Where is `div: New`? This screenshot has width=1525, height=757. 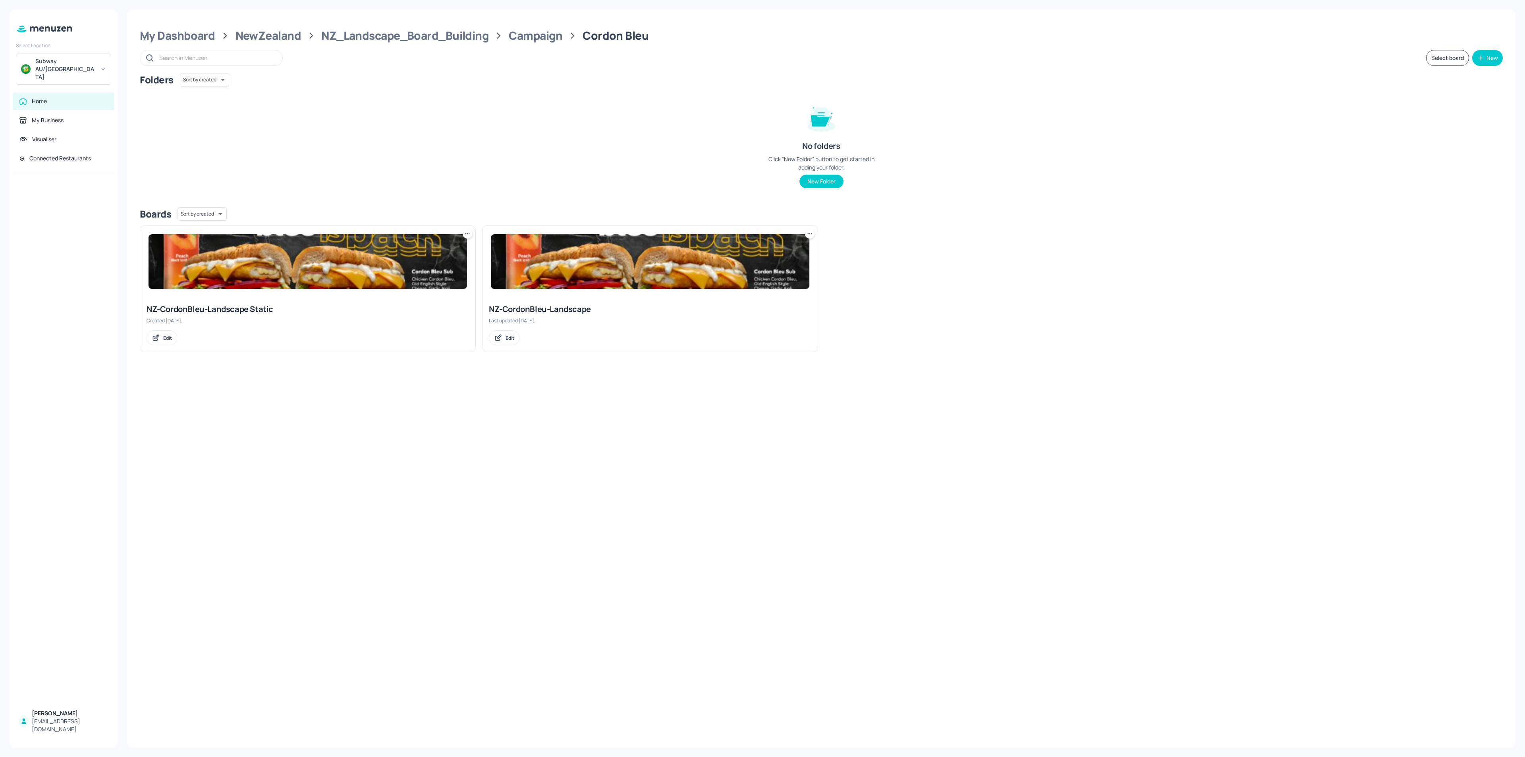
div: New is located at coordinates (1492, 58).